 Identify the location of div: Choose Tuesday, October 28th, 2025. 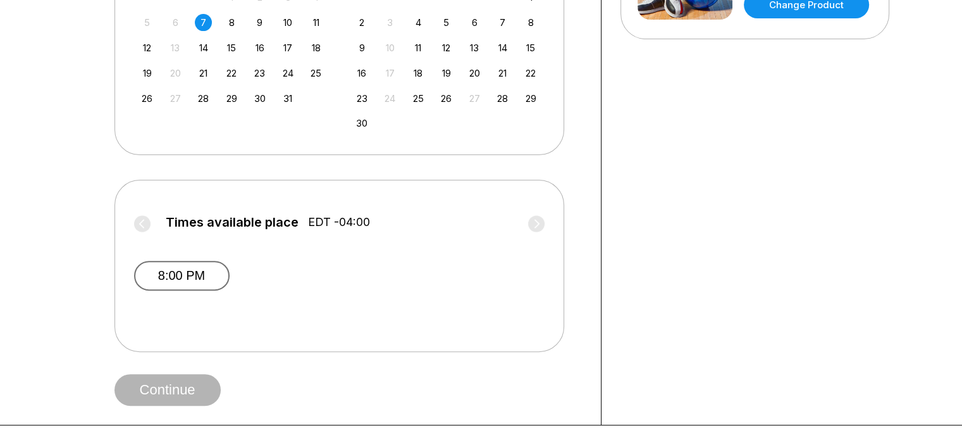
(203, 98).